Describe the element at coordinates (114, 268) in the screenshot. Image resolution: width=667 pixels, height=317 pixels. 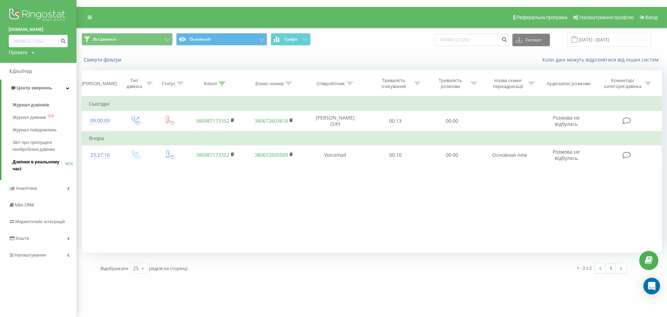
I see `span: Відображати` at that location.